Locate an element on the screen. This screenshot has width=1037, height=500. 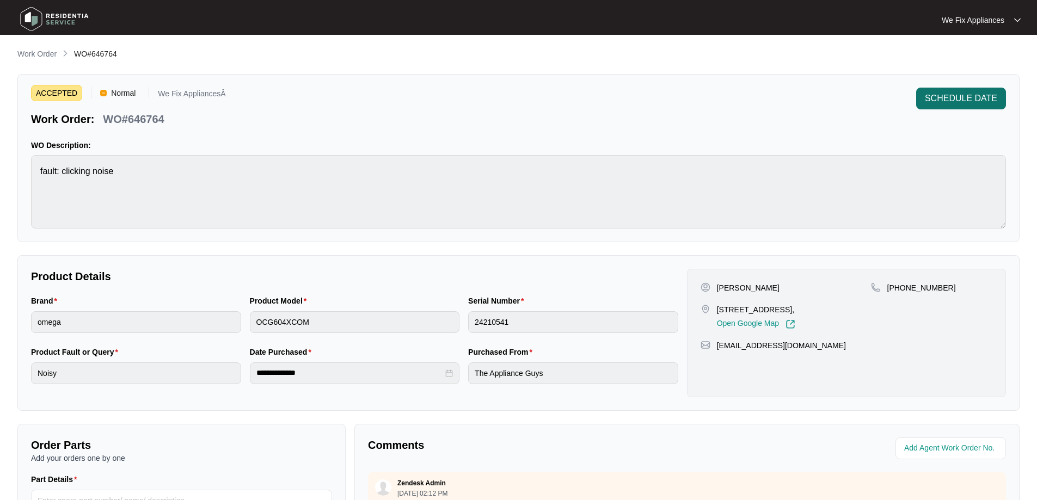
img: Link-External is located at coordinates (790, 324).